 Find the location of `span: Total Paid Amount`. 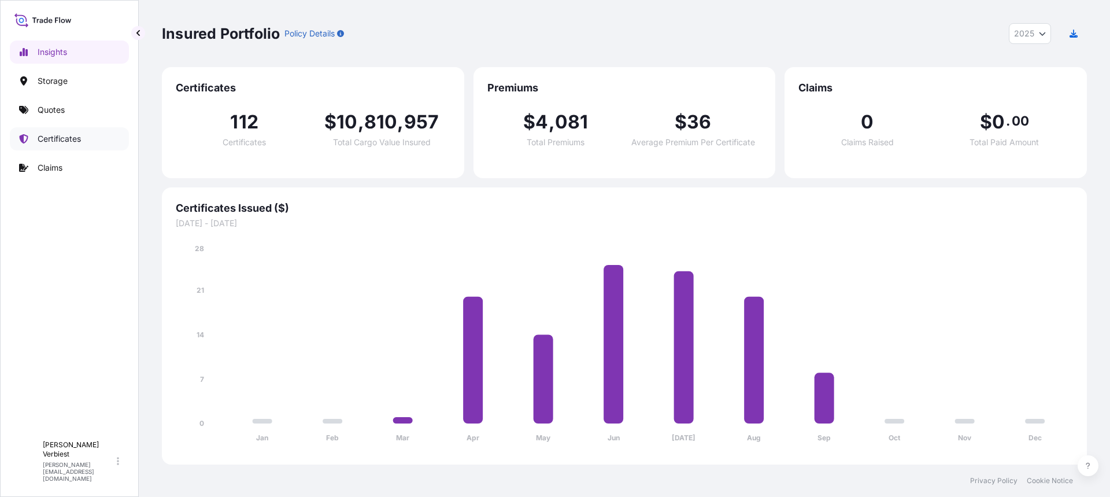

span: Total Paid Amount is located at coordinates (1004, 142).